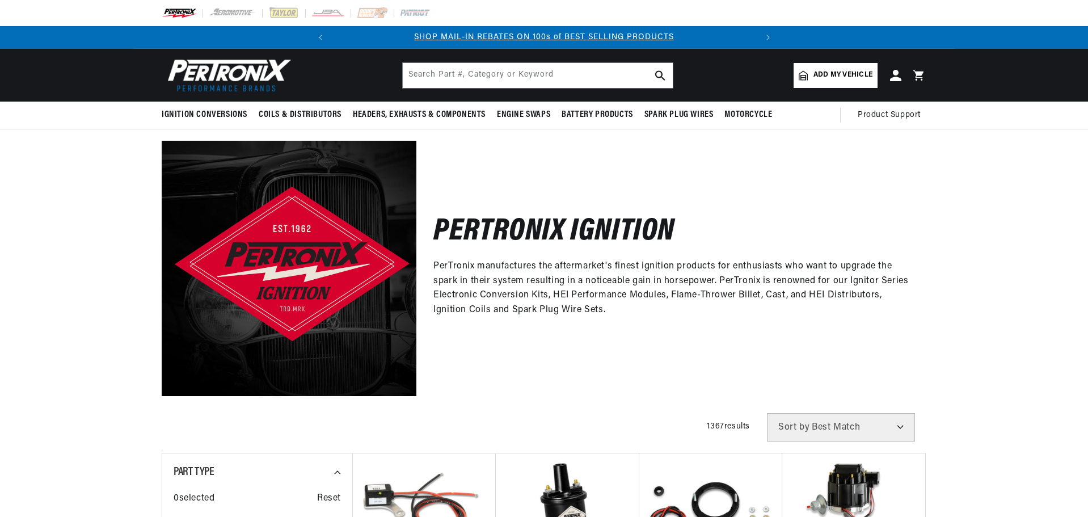 This screenshot has height=517, width=1088. I want to click on summary: Motorcycle, so click(748, 115).